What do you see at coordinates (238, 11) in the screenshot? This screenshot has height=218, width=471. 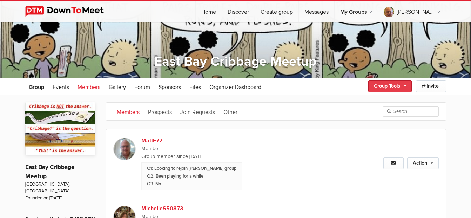 I see `a: Discover` at bounding box center [238, 11].